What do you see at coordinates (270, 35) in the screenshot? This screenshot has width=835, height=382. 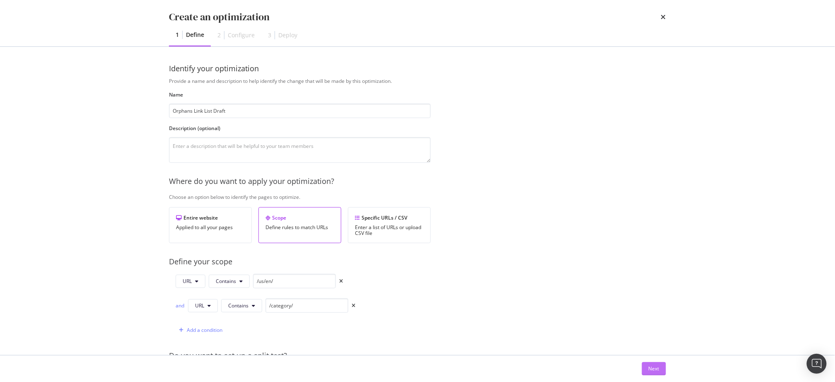 I see `div: 3` at bounding box center [270, 35].